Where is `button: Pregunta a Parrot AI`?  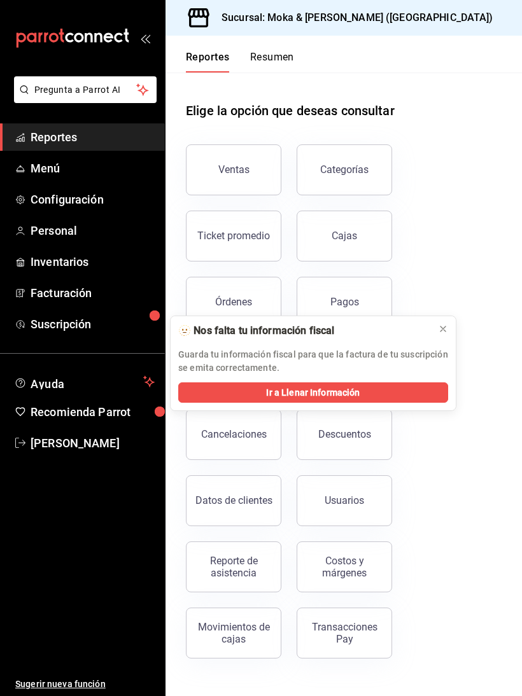
button: Pregunta a Parrot AI is located at coordinates (85, 90).